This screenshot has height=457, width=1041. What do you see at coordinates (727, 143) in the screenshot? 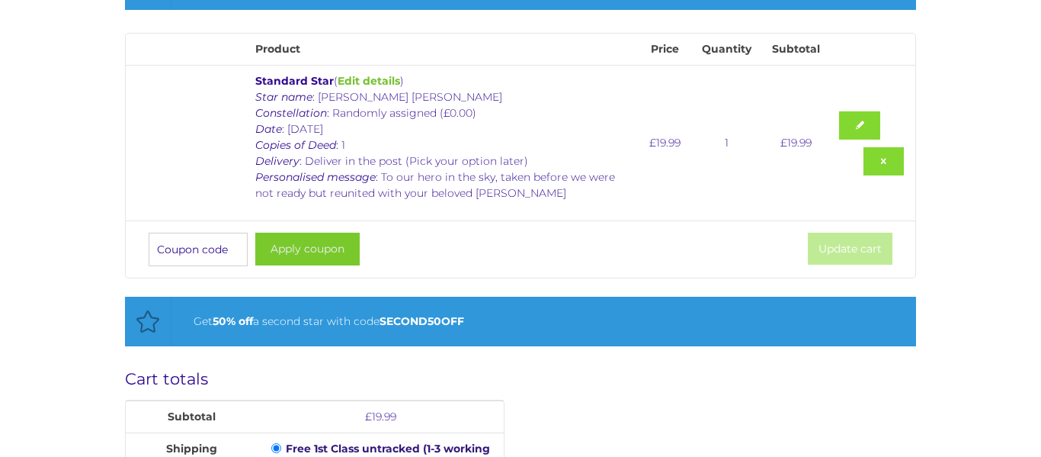
I see `td: 1` at bounding box center [727, 143].